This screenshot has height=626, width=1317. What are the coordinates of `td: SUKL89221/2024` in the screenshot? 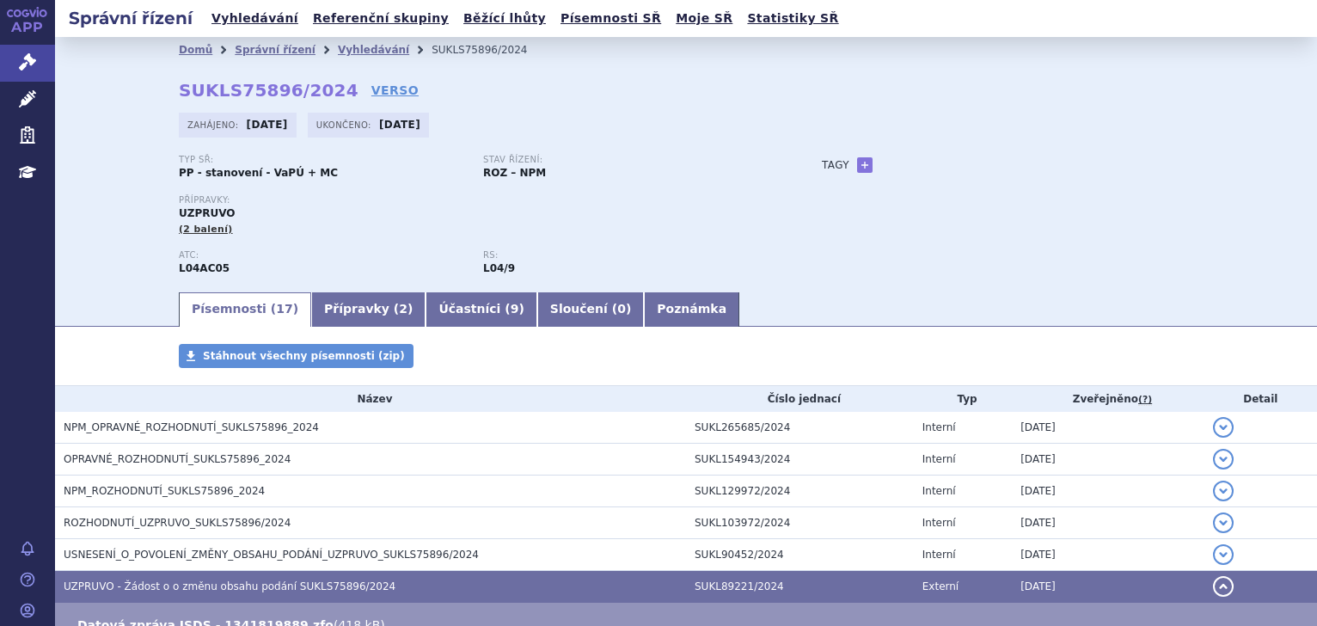 It's located at (799, 586).